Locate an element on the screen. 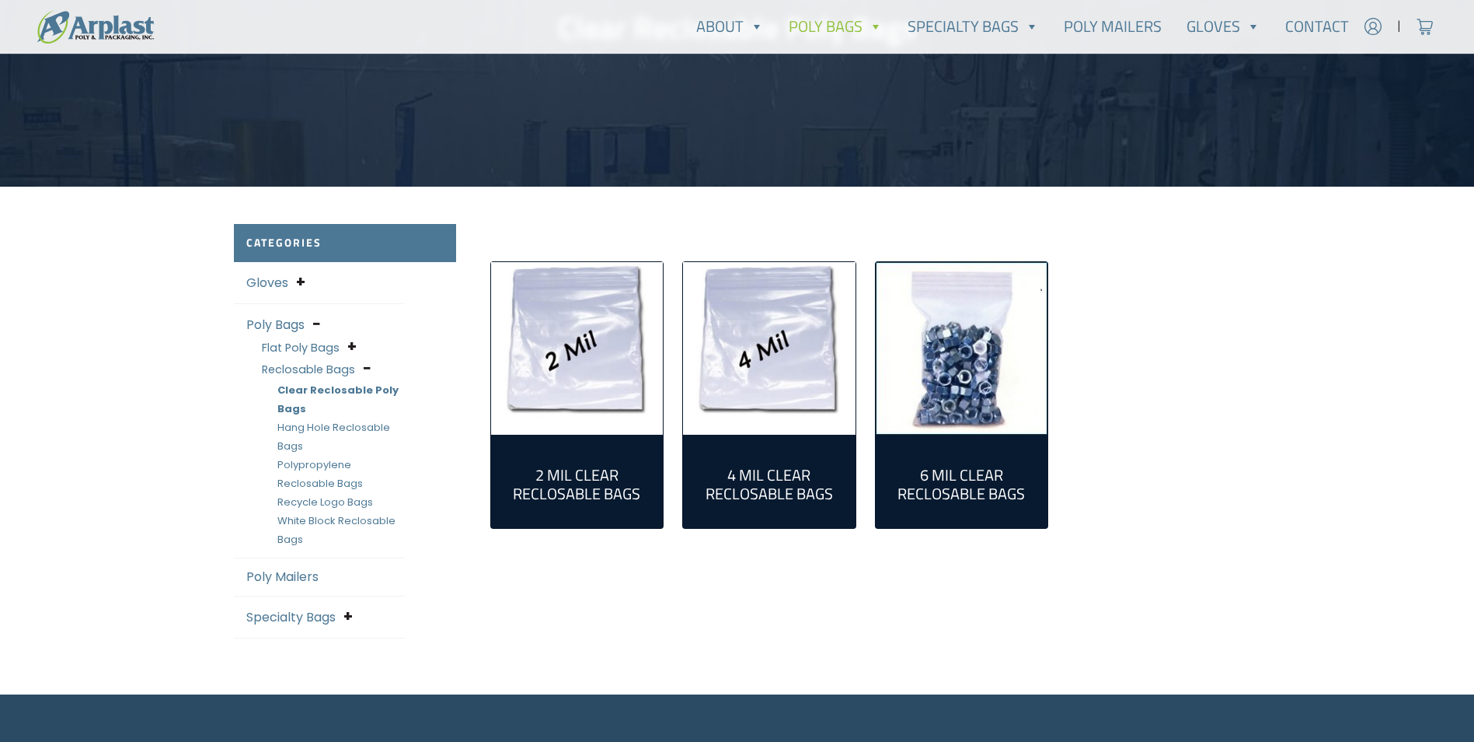  a: Contact is located at coordinates (1317, 26).